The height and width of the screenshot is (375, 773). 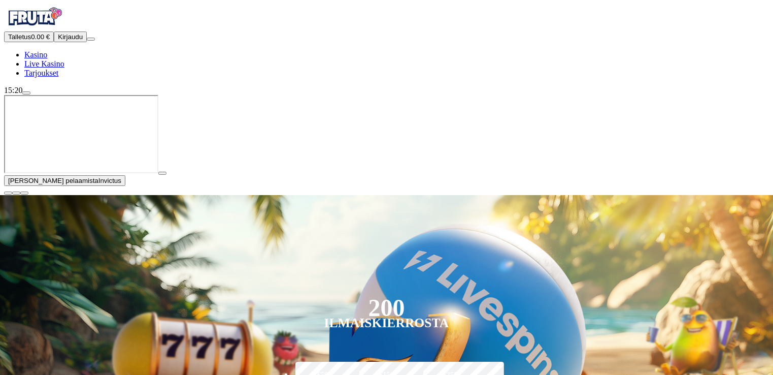 What do you see at coordinates (110, 180) in the screenshot?
I see `span: Invictus` at bounding box center [110, 180].